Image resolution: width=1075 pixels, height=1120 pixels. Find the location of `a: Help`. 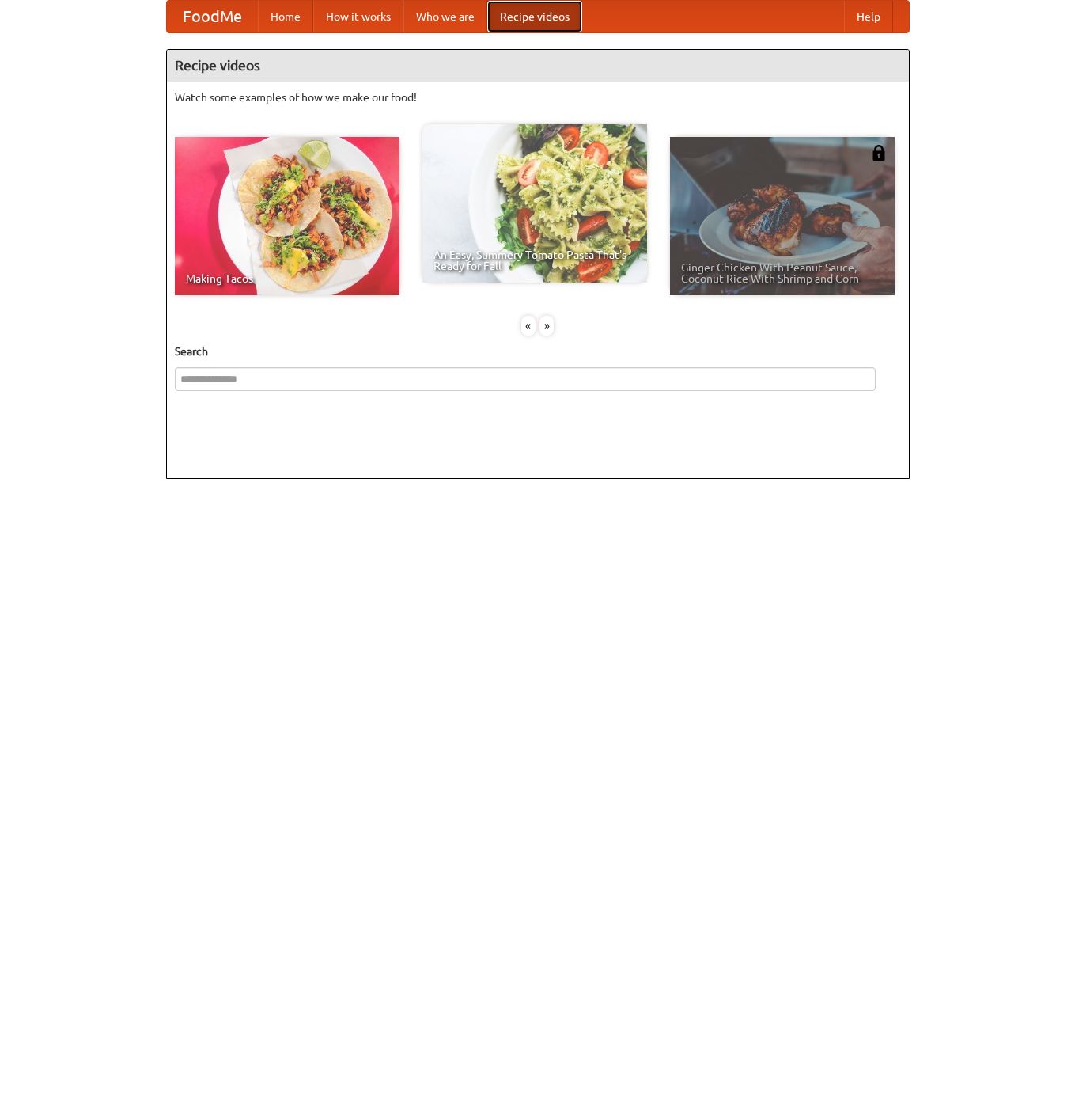

a: Help is located at coordinates (868, 17).